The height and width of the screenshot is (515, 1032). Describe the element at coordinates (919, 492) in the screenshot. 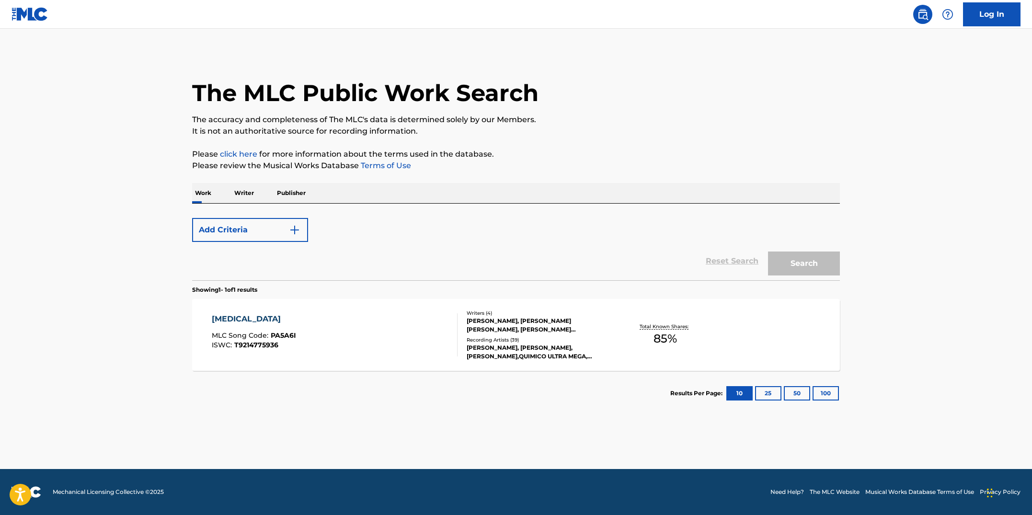

I see `a: Musical Works Database Terms of Use` at that location.